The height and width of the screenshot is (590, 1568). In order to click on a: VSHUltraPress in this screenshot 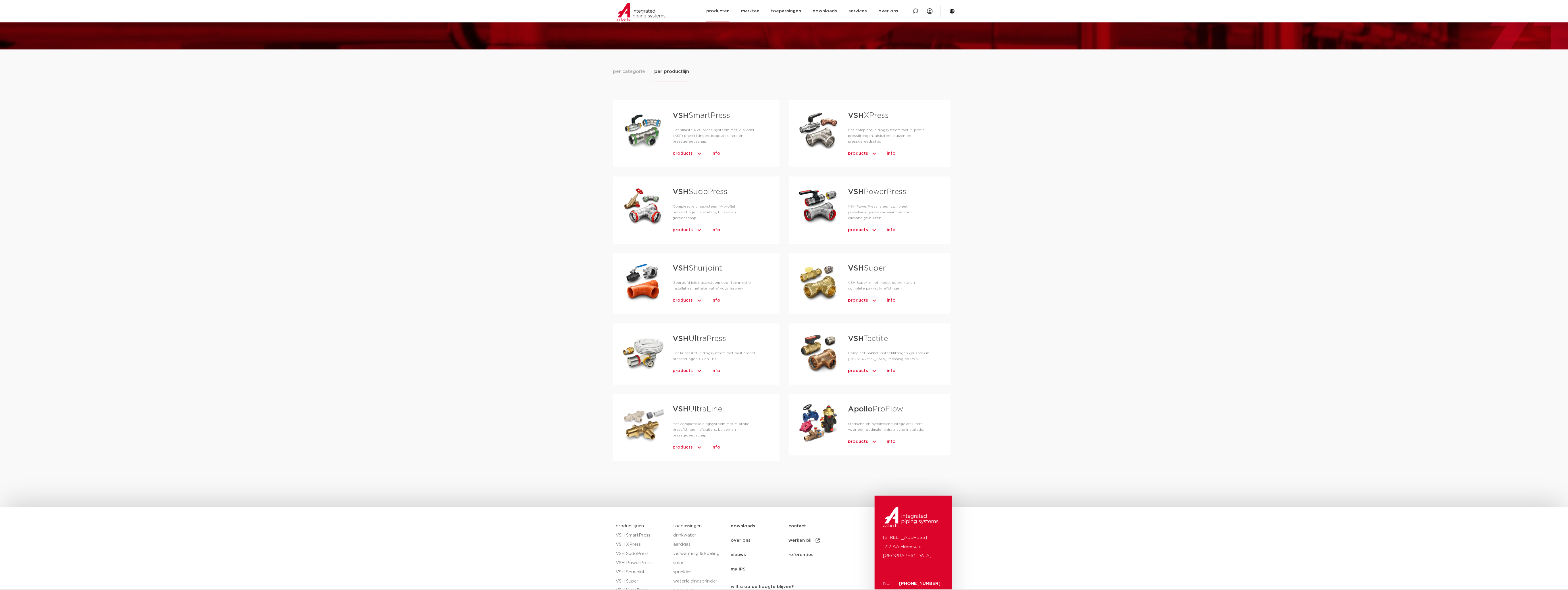, I will do `click(700, 338)`.